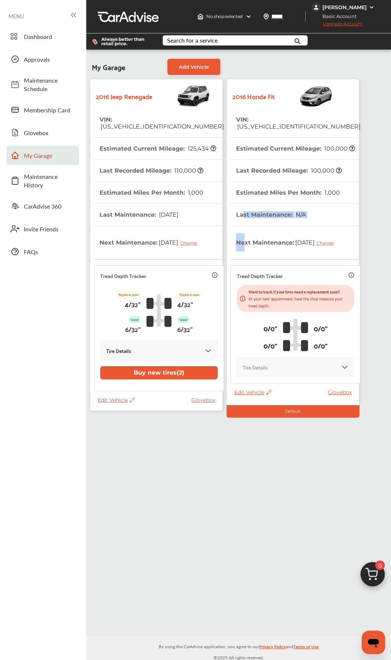 Image resolution: width=391 pixels, height=660 pixels. I want to click on a: CarAdvise 360, so click(43, 206).